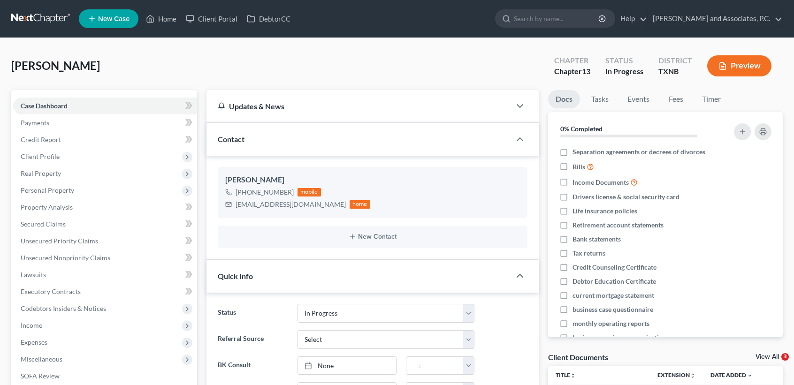 The image size is (794, 385). What do you see at coordinates (47, 190) in the screenshot?
I see `span: Personal Property` at bounding box center [47, 190].